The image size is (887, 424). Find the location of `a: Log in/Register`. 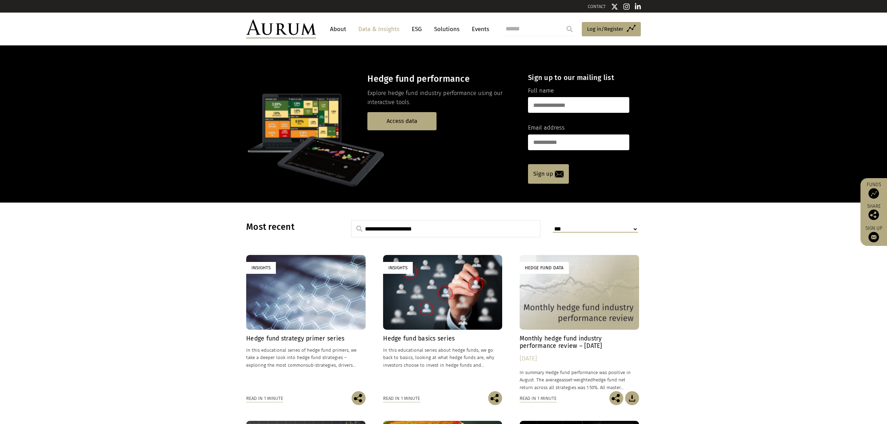

a: Log in/Register is located at coordinates (611, 29).